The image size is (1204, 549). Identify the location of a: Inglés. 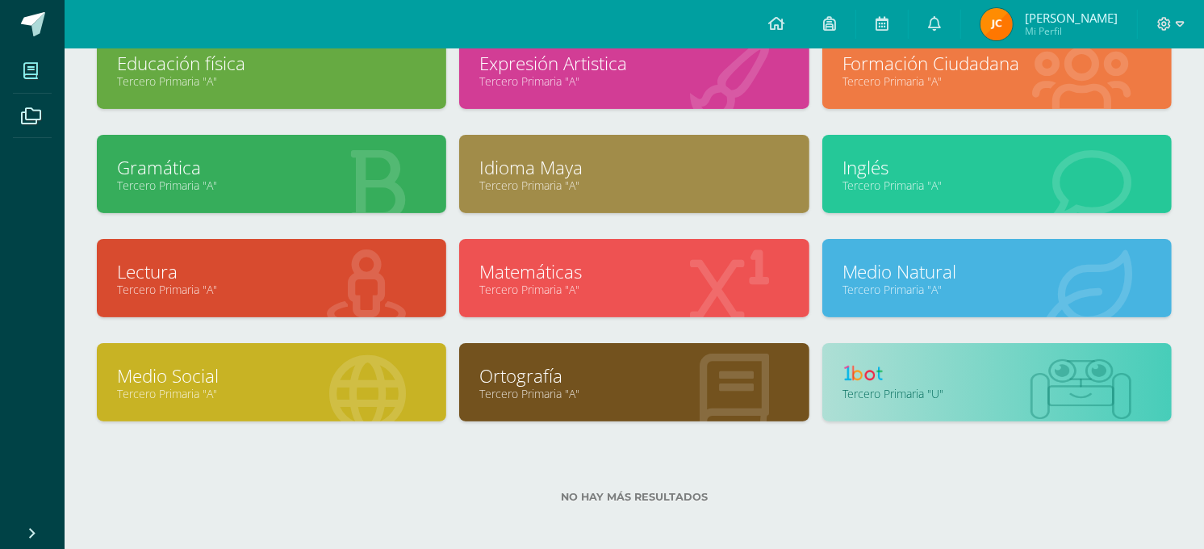
(996, 167).